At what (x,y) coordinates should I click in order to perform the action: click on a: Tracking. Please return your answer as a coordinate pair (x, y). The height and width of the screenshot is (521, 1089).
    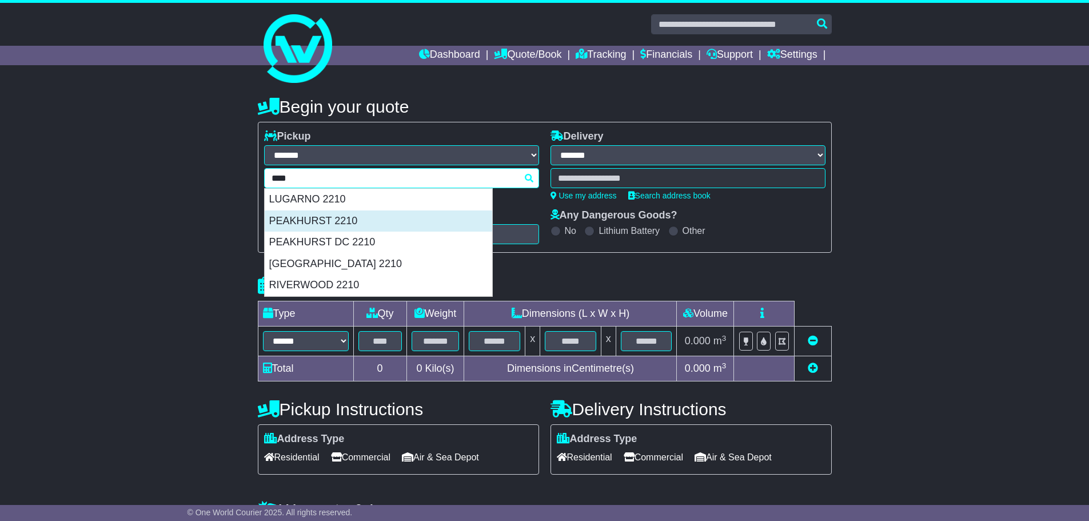
    Looking at the image, I should click on (601, 55).